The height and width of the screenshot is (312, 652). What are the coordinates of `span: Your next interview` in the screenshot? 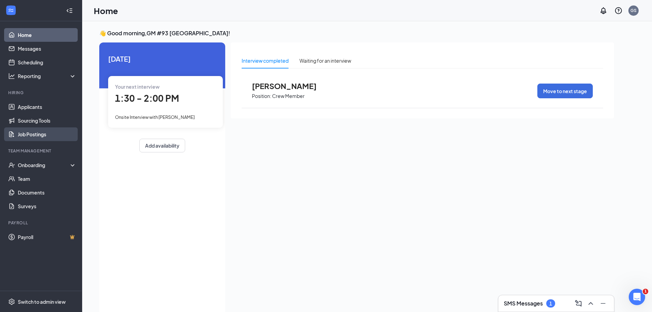 It's located at (137, 87).